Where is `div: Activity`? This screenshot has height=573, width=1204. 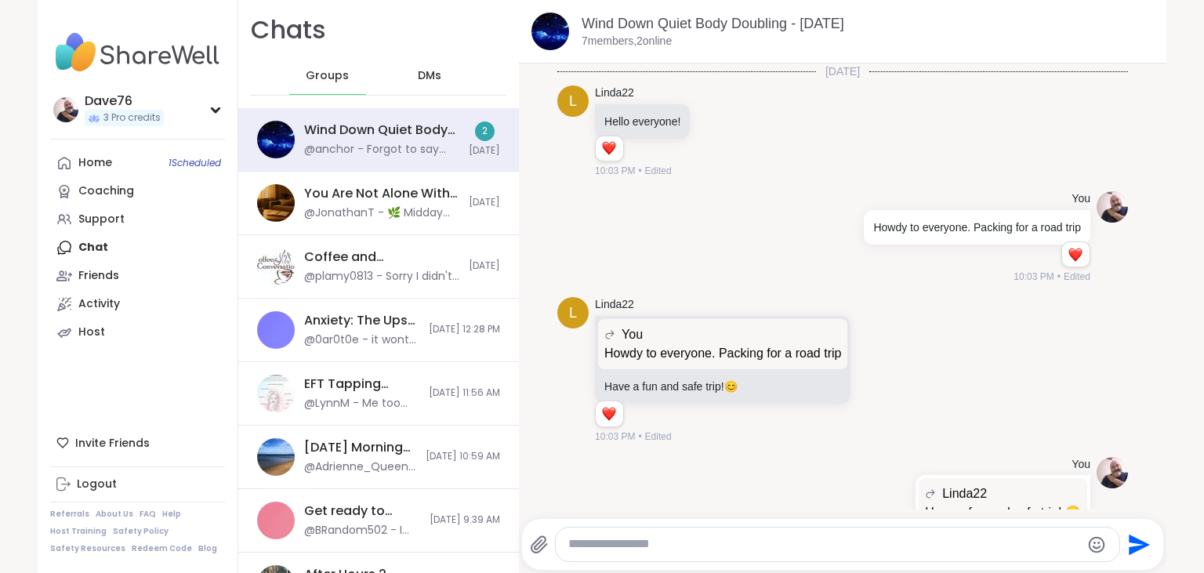 div: Activity is located at coordinates (99, 304).